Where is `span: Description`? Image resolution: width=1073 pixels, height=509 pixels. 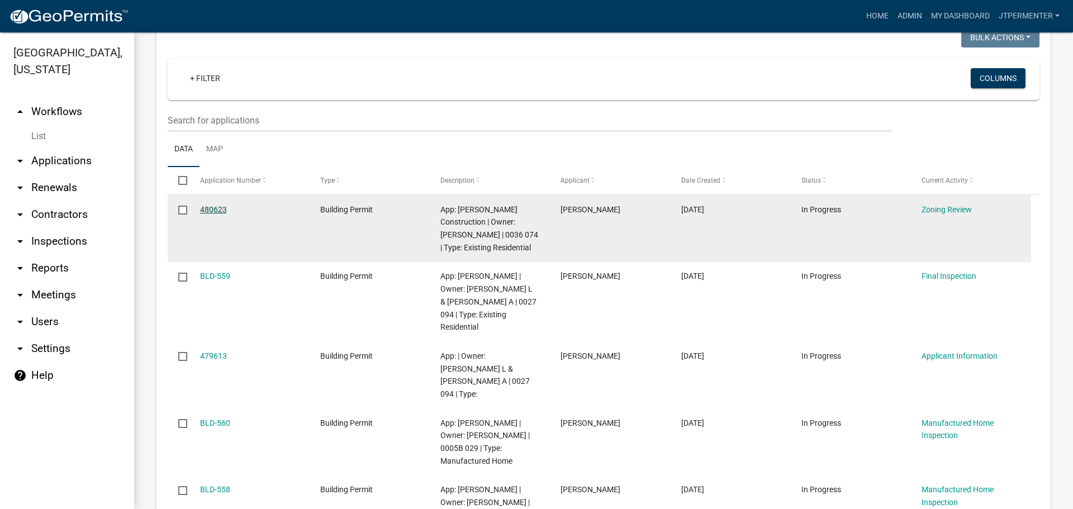 span: Description is located at coordinates (457, 180).